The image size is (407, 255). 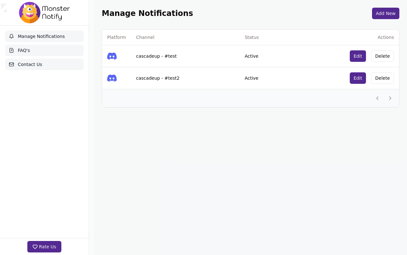 I want to click on a: Manage Notifications, so click(x=44, y=36).